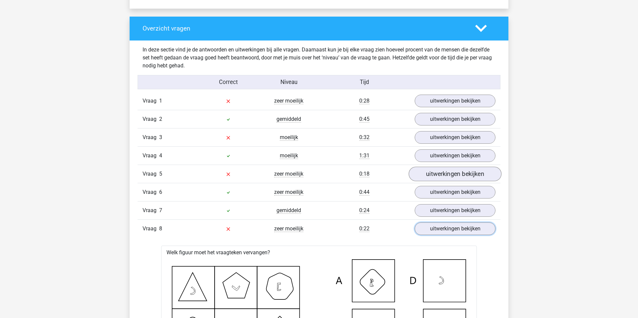  I want to click on span: 0:44, so click(364, 192).